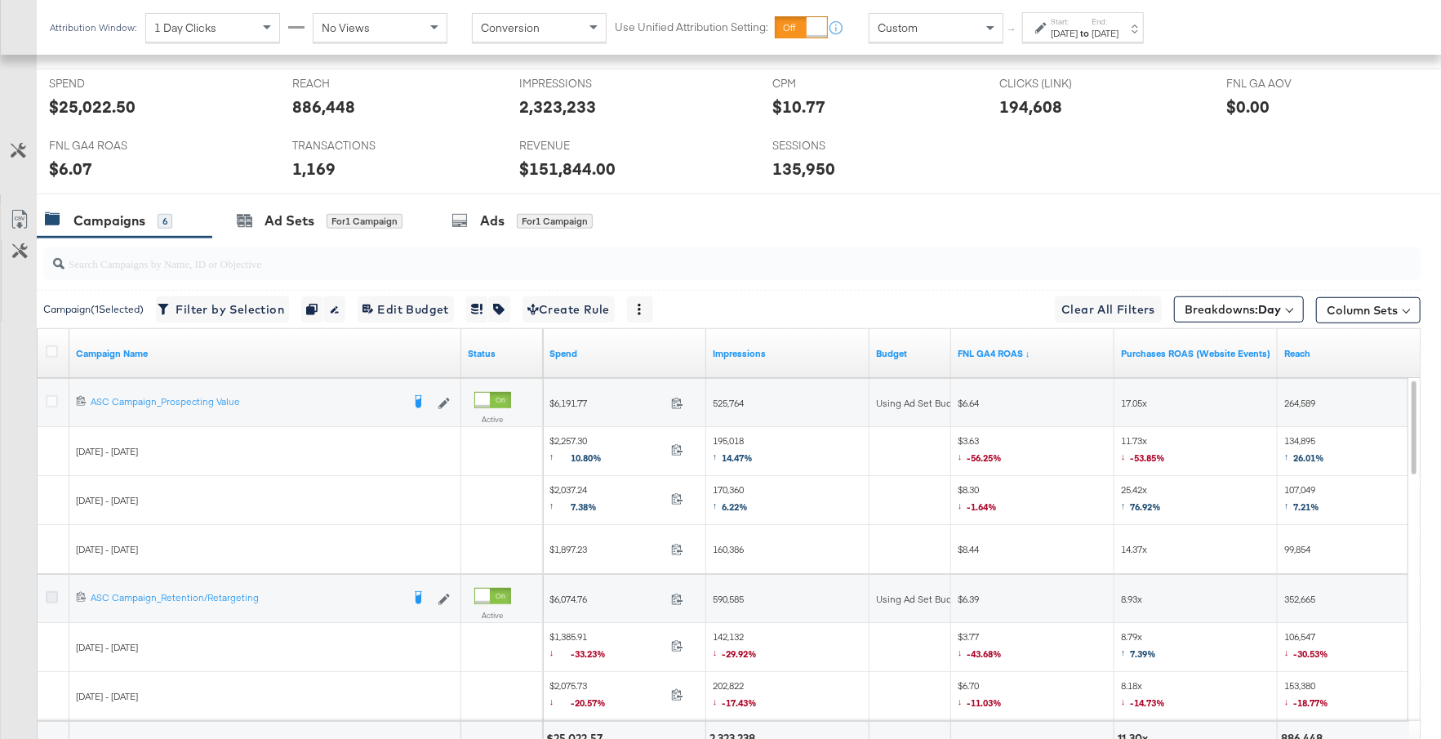  Describe the element at coordinates (165, 221) in the screenshot. I see `div: 6` at that location.